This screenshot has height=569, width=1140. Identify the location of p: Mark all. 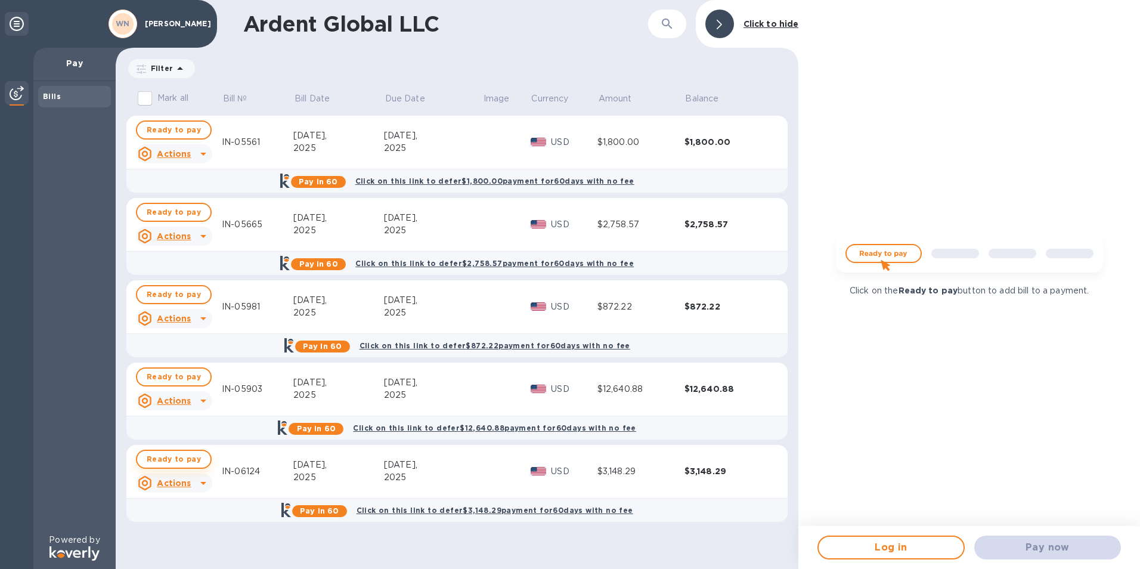
(173, 98).